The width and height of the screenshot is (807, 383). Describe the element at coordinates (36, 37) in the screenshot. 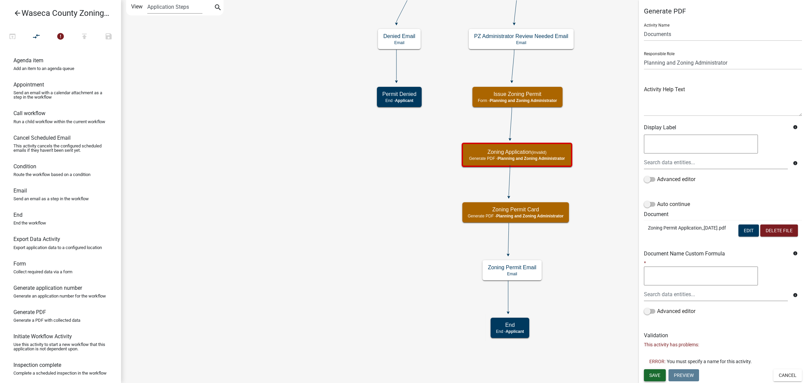

I see `button: Auto Layout` at that location.